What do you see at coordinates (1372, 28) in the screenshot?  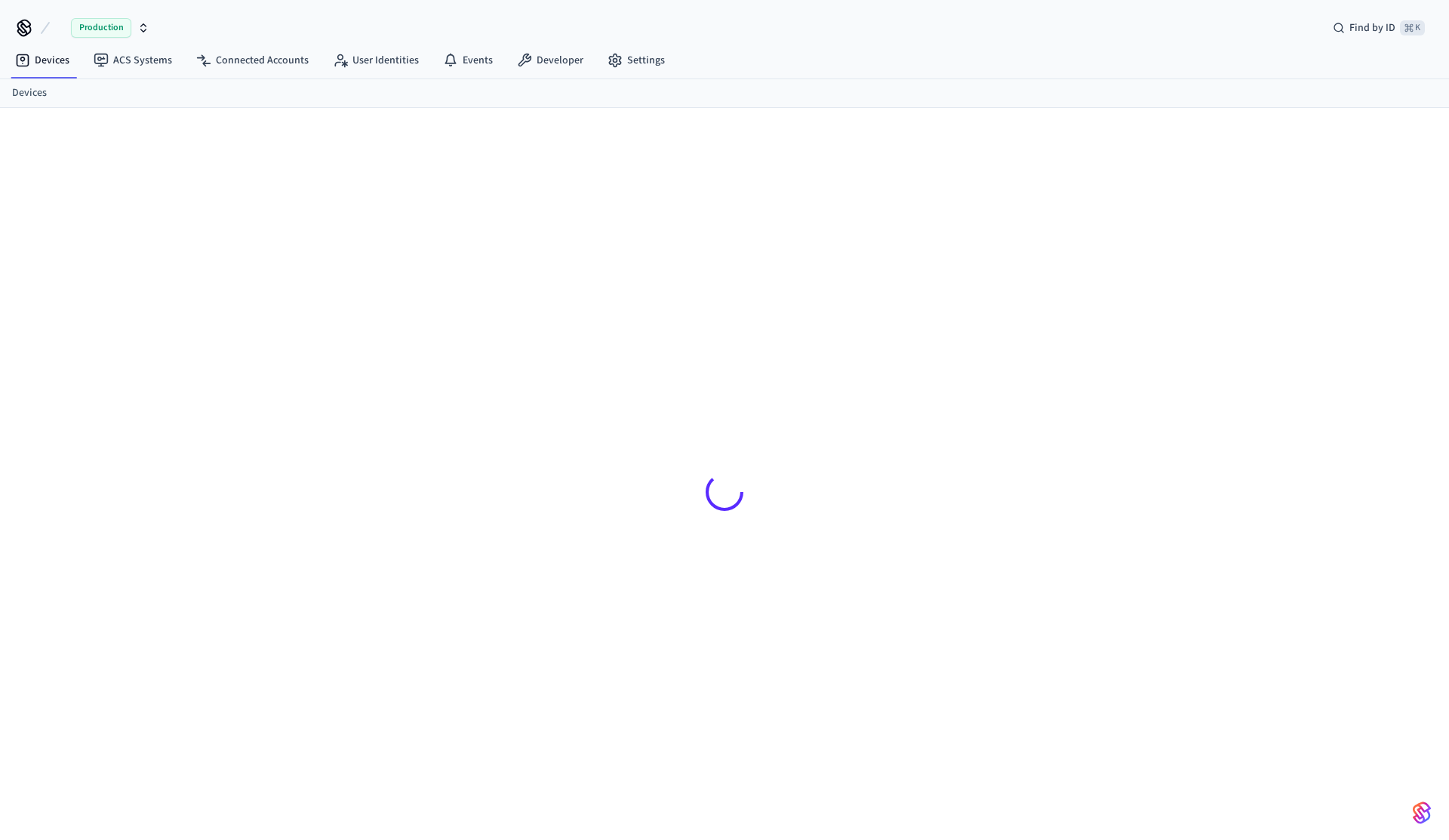 I see `span: Find by ID` at bounding box center [1372, 28].